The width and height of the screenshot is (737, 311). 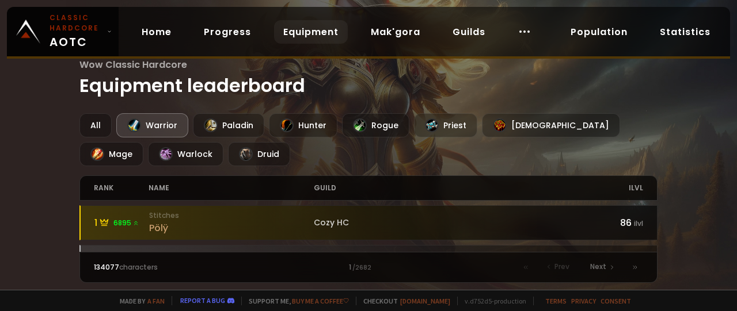 I want to click on span: Support me,, so click(x=295, y=301).